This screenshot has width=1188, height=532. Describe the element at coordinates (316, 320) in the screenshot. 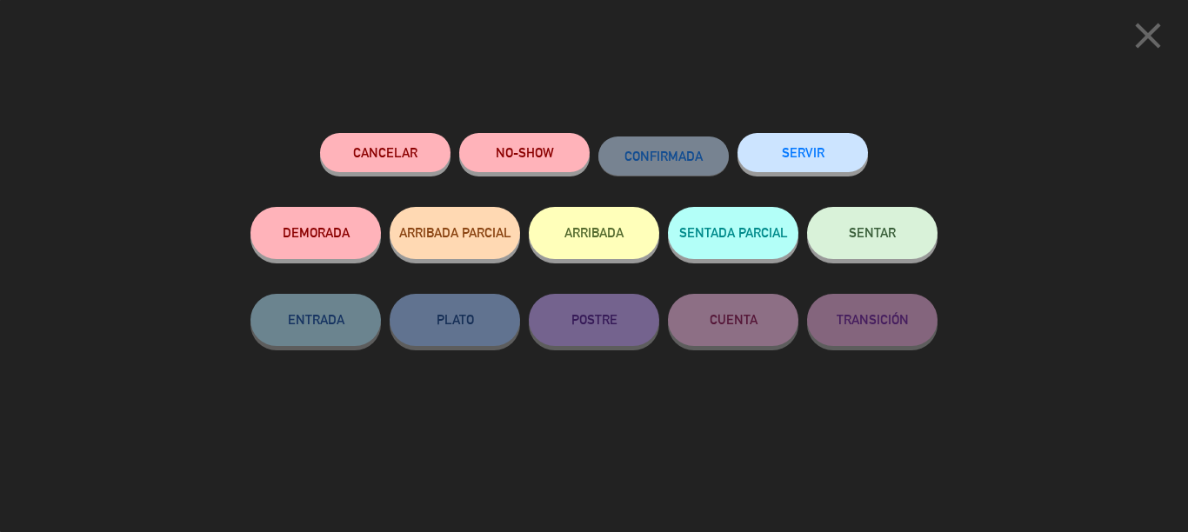

I see `button: ENTRADA` at that location.